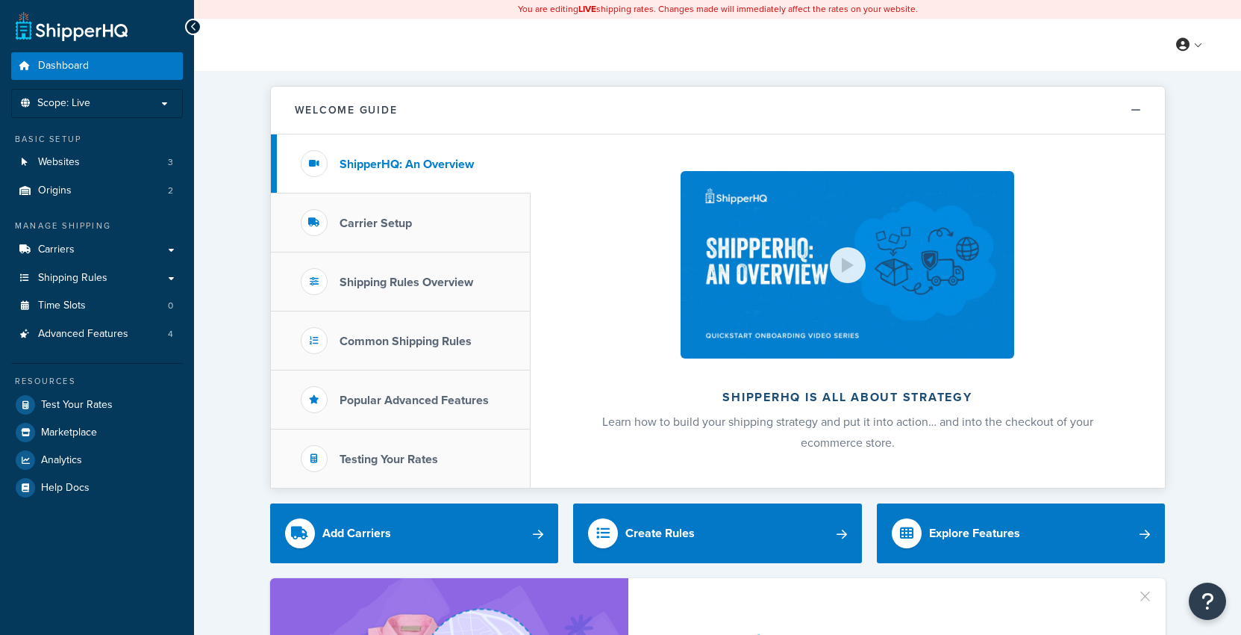 This screenshot has width=1241, height=635. I want to click on span: 2, so click(170, 190).